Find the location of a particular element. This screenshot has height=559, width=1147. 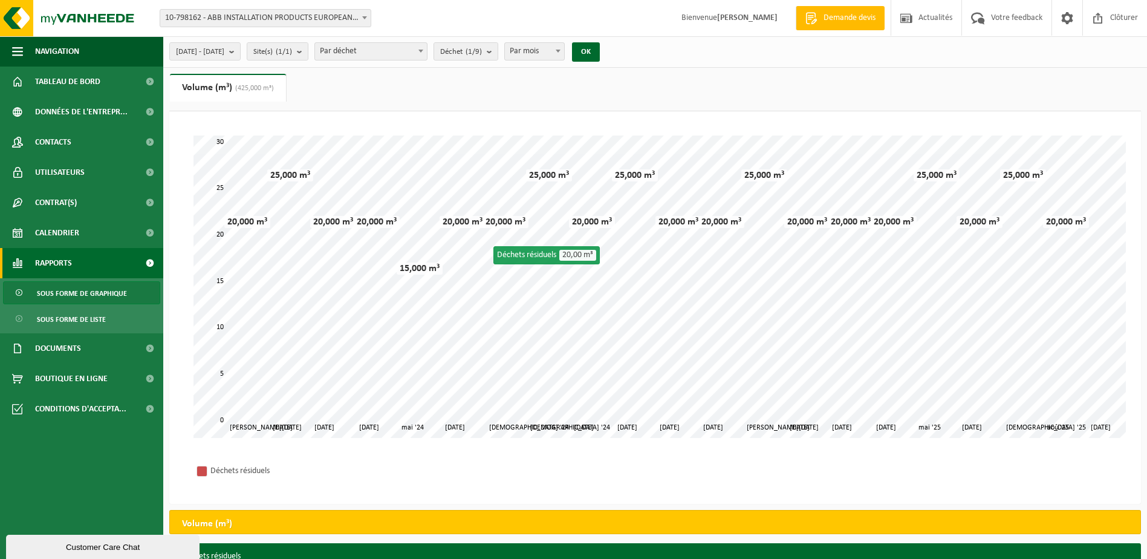

button: Déchet(1/9) is located at coordinates (466, 51).